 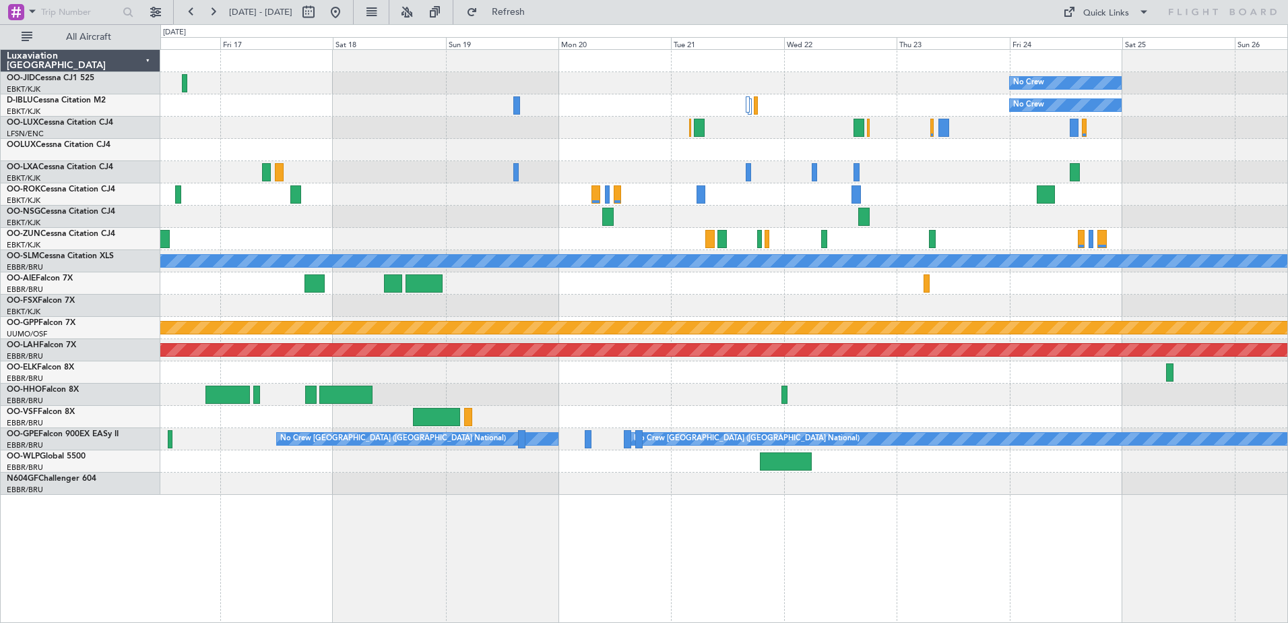 I want to click on button: Refresh, so click(x=501, y=12).